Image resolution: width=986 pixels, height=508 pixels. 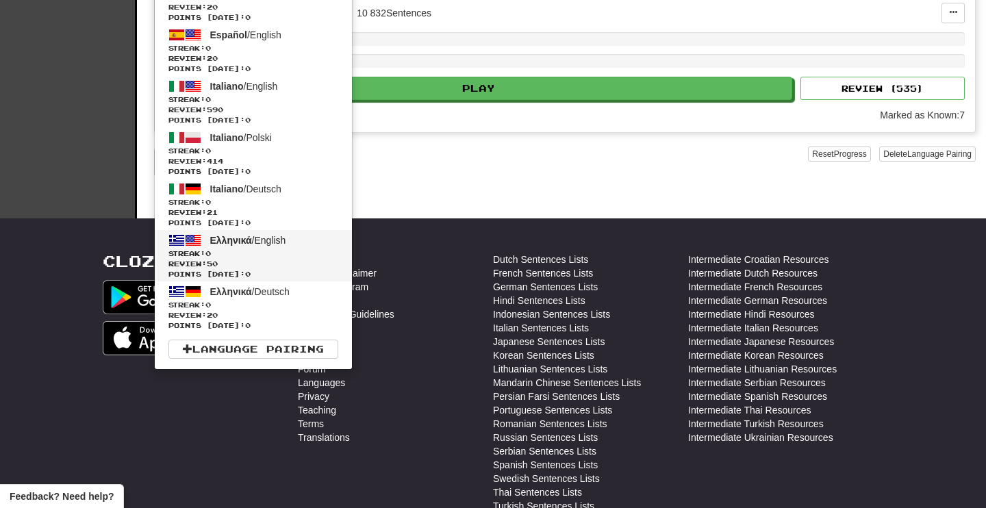 I want to click on span: Review: 21, so click(x=253, y=212).